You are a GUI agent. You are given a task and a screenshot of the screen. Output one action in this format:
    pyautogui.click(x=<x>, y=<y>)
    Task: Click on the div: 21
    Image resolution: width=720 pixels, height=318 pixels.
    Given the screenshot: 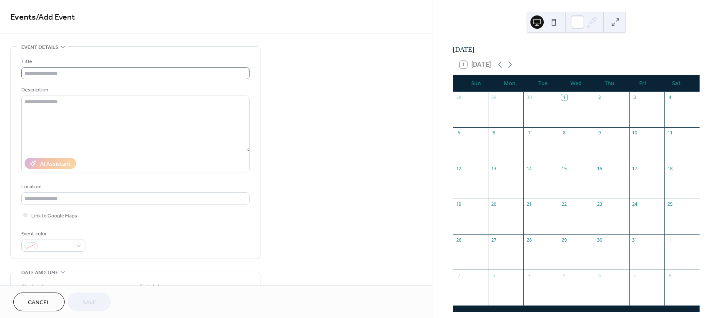 What is the action you would take?
    pyautogui.click(x=529, y=204)
    